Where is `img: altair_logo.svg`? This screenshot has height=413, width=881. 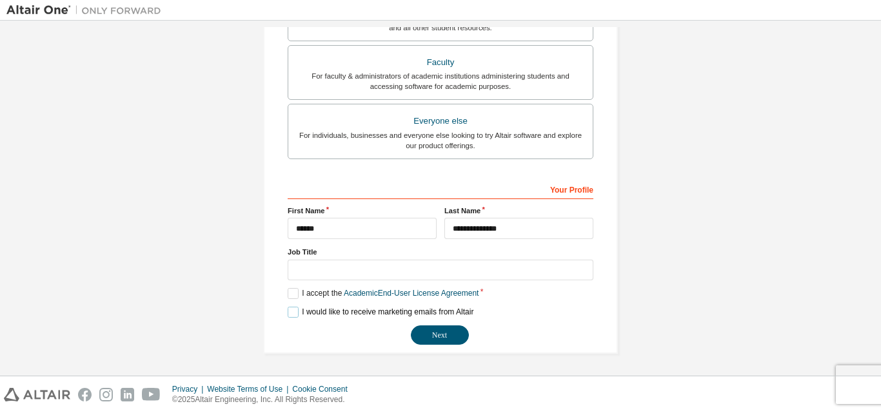
img: altair_logo.svg is located at coordinates (37, 395).